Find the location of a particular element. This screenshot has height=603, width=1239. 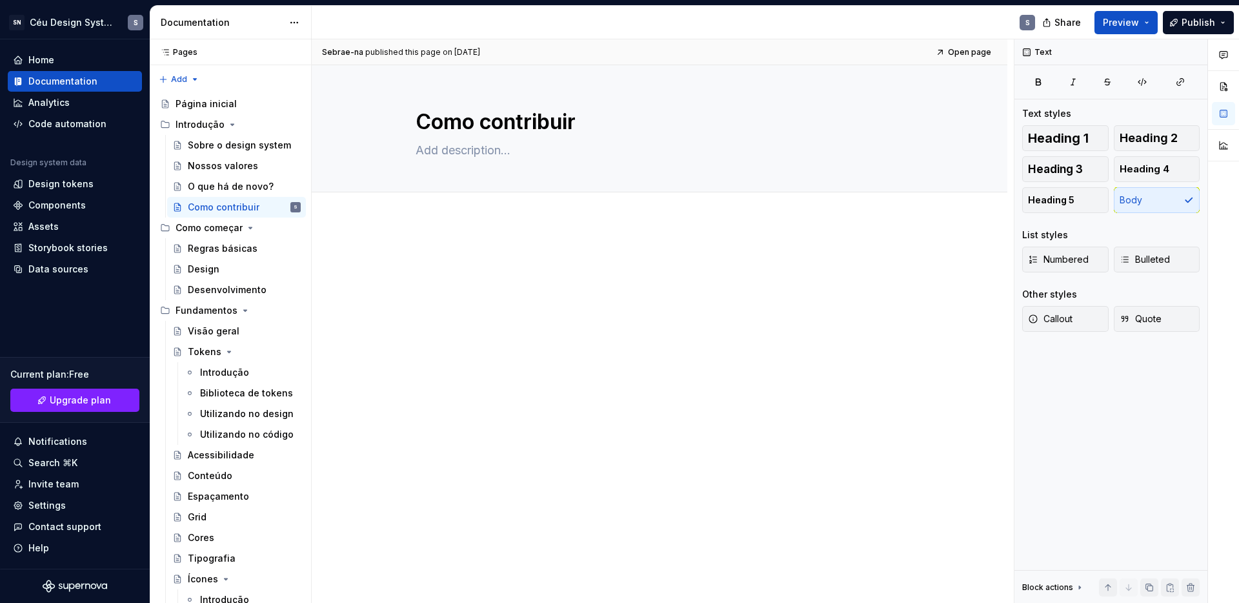

a: Documentation is located at coordinates (75, 81).